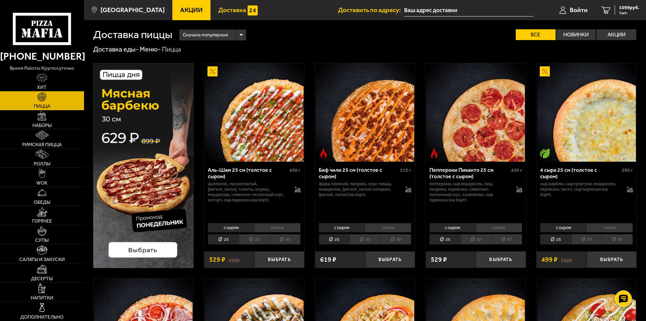 The image size is (646, 321). What do you see at coordinates (232, 10) in the screenshot?
I see `span: Доставка` at bounding box center [232, 10].